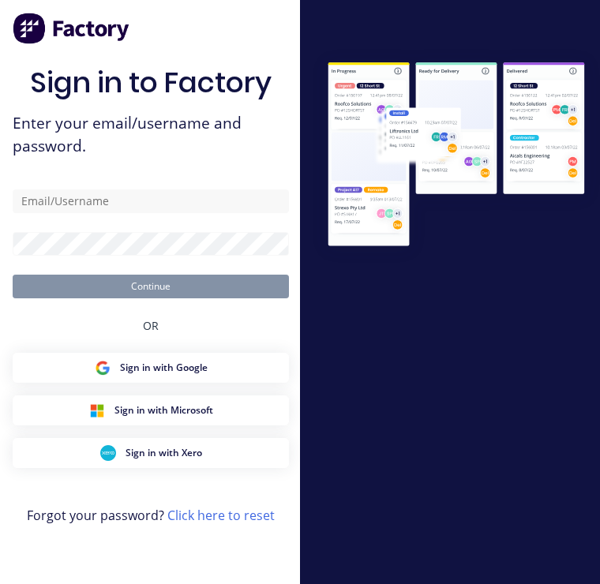 Image resolution: width=600 pixels, height=584 pixels. I want to click on button: Xero Sign inSign in with Xero, so click(151, 453).